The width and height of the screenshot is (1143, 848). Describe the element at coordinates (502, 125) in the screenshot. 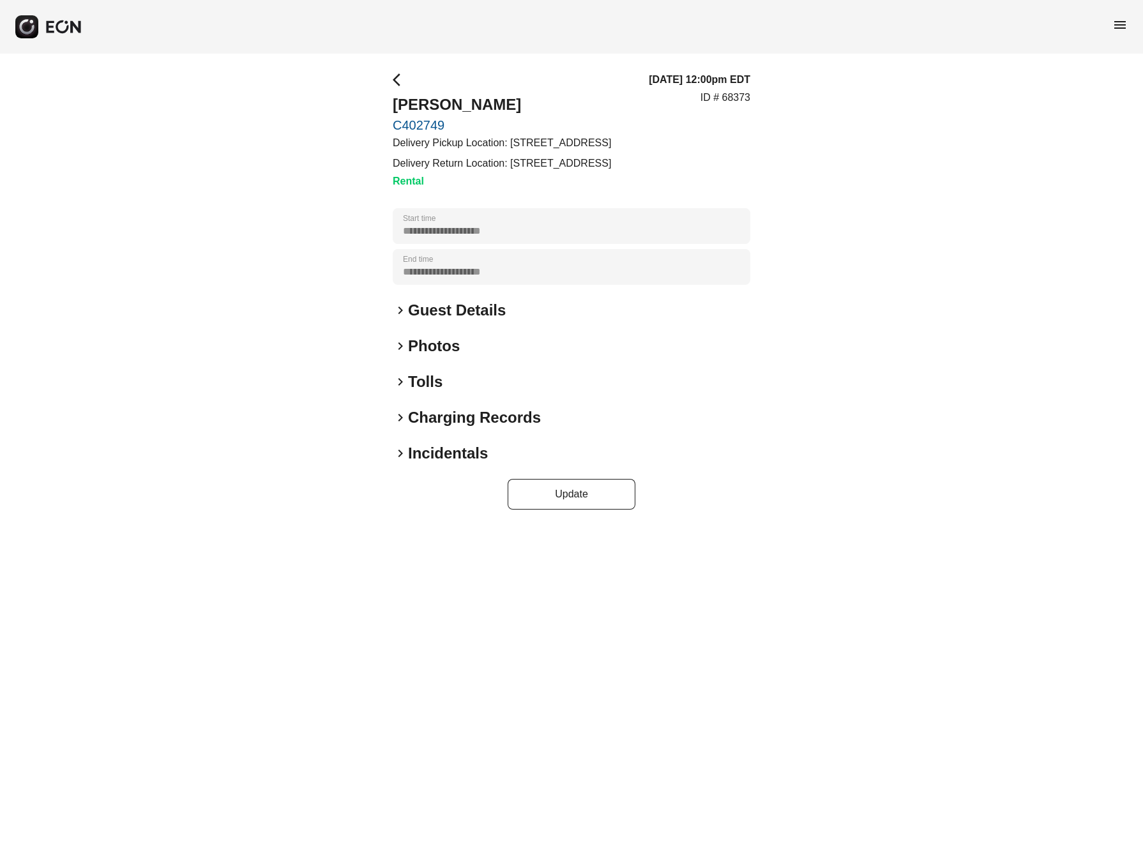

I see `a: C402749` at that location.